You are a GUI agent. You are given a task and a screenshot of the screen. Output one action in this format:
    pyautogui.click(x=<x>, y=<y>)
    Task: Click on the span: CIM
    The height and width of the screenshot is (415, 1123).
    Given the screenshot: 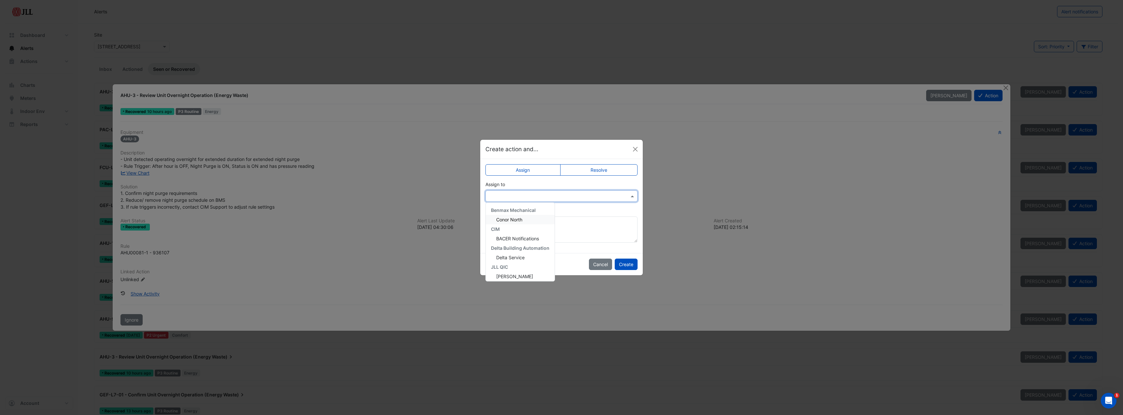 What is the action you would take?
    pyautogui.click(x=495, y=229)
    